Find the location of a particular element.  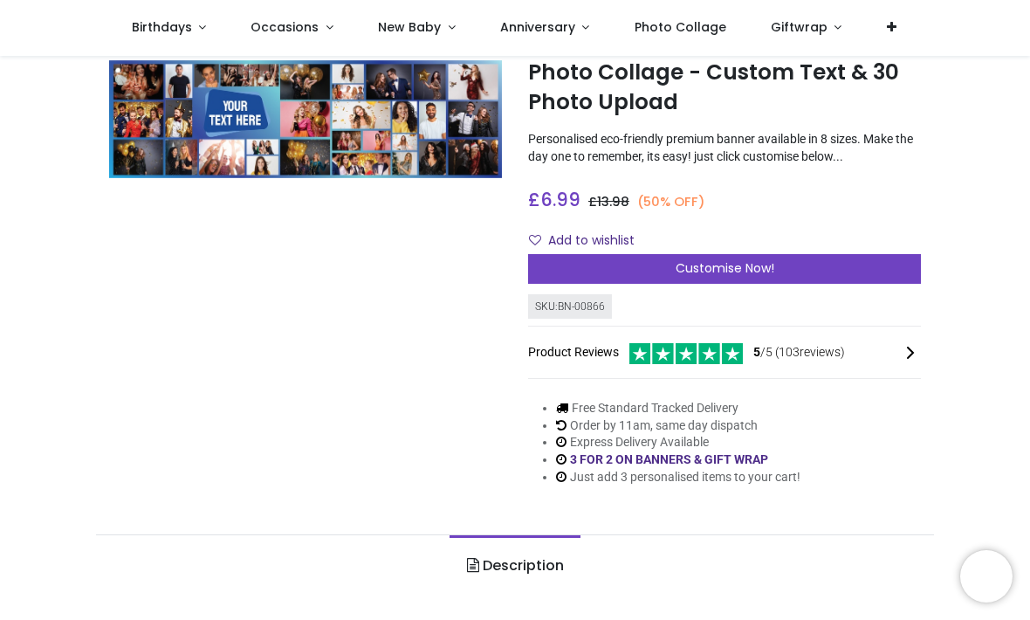

a: Description is located at coordinates (514, 566).